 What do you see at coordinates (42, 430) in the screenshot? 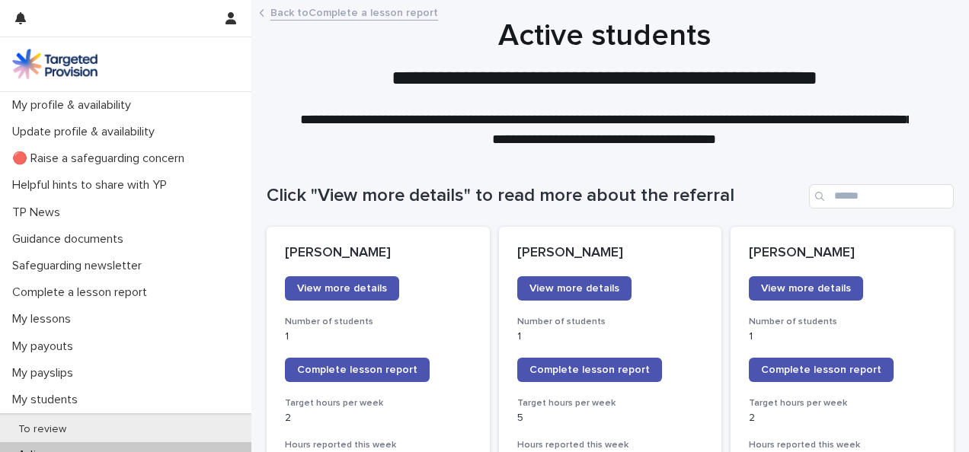
I see `p: To review` at bounding box center [42, 430].